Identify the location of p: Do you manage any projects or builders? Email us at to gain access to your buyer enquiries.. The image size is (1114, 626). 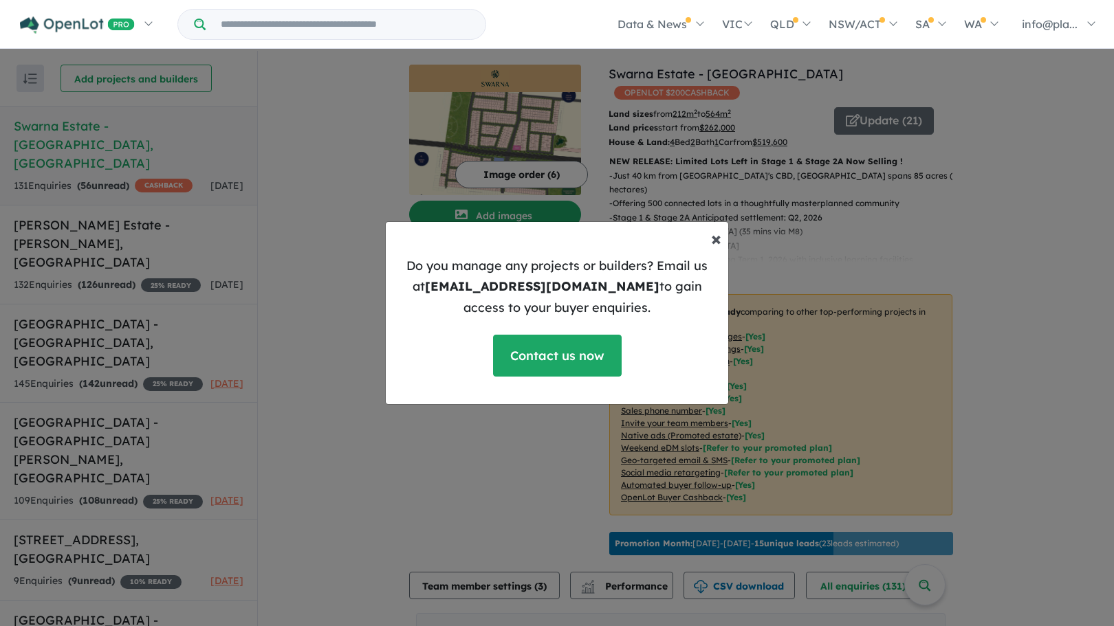
(557, 287).